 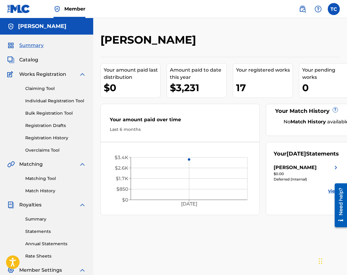 What do you see at coordinates (11, 26) in the screenshot?
I see `img: Accounts` at bounding box center [11, 26].